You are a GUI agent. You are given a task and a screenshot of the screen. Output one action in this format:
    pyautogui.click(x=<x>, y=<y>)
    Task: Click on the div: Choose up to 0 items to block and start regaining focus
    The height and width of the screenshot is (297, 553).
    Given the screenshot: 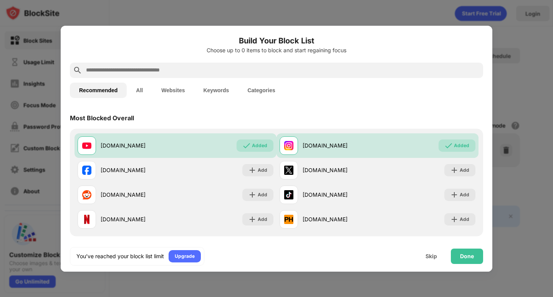 What is the action you would take?
    pyautogui.click(x=276, y=50)
    